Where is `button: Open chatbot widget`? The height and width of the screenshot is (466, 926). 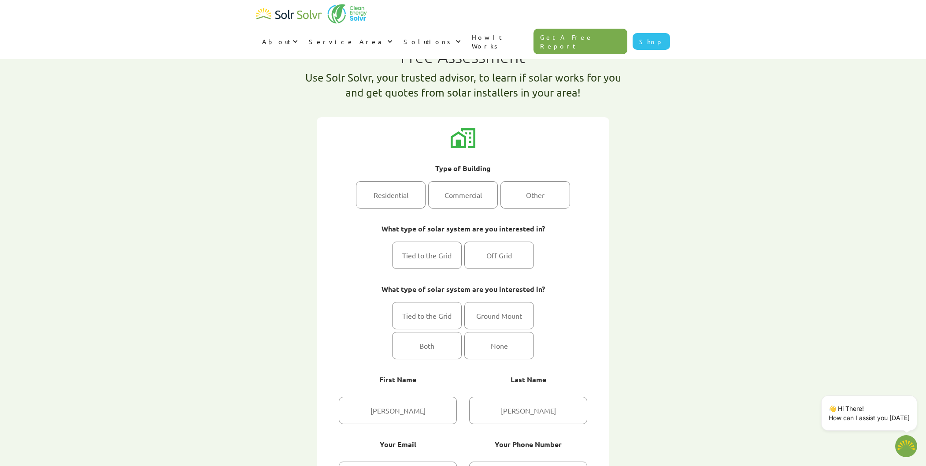 button: Open chatbot widget is located at coordinates (907, 446).